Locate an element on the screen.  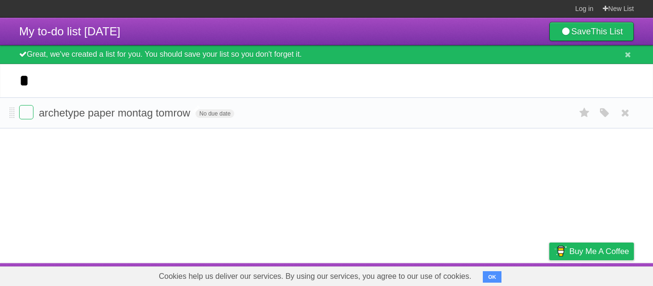
span: archetype paper montag tomrow is located at coordinates (116, 113).